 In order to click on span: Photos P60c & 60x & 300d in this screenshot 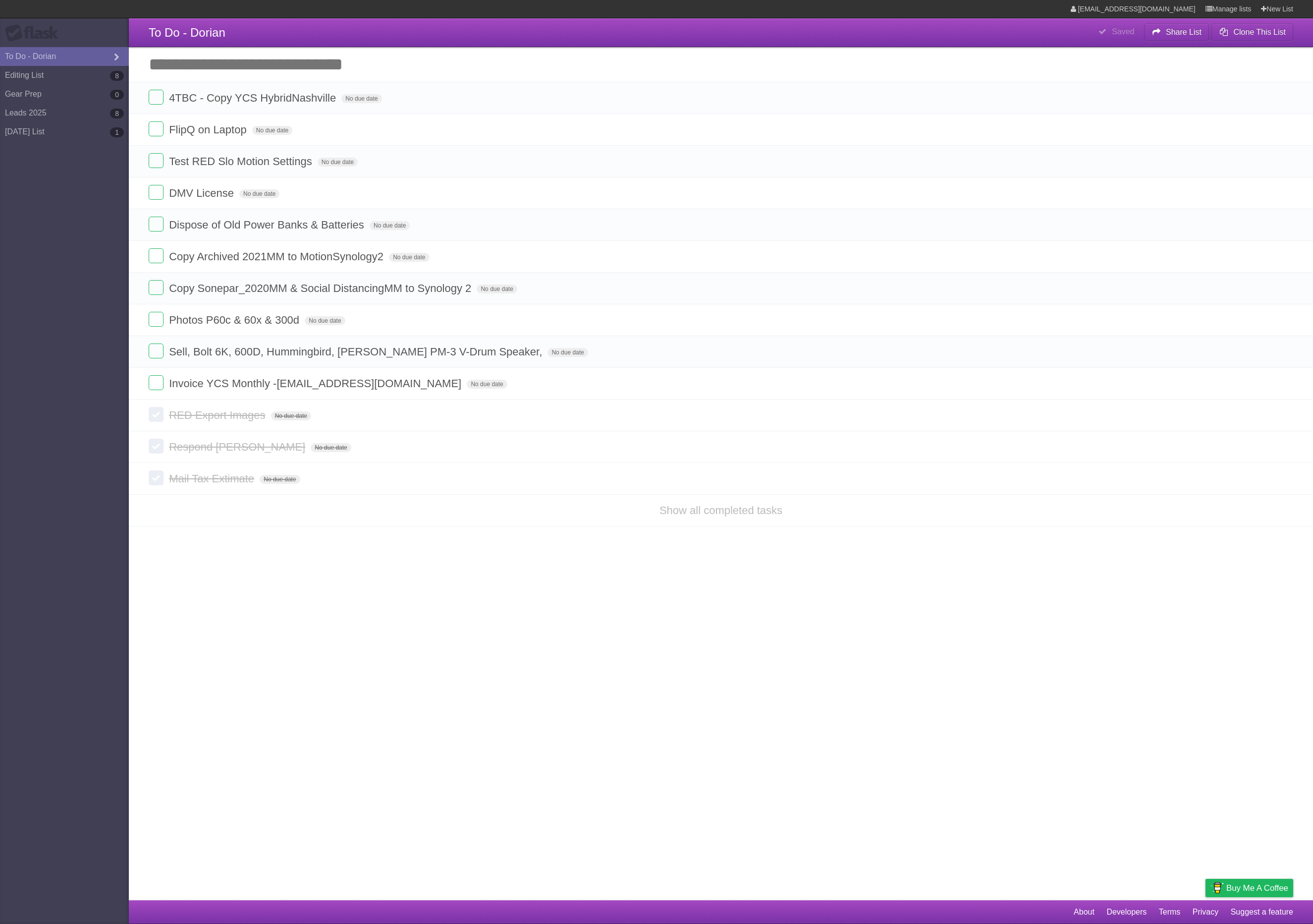, I will do `click(235, 320)`.